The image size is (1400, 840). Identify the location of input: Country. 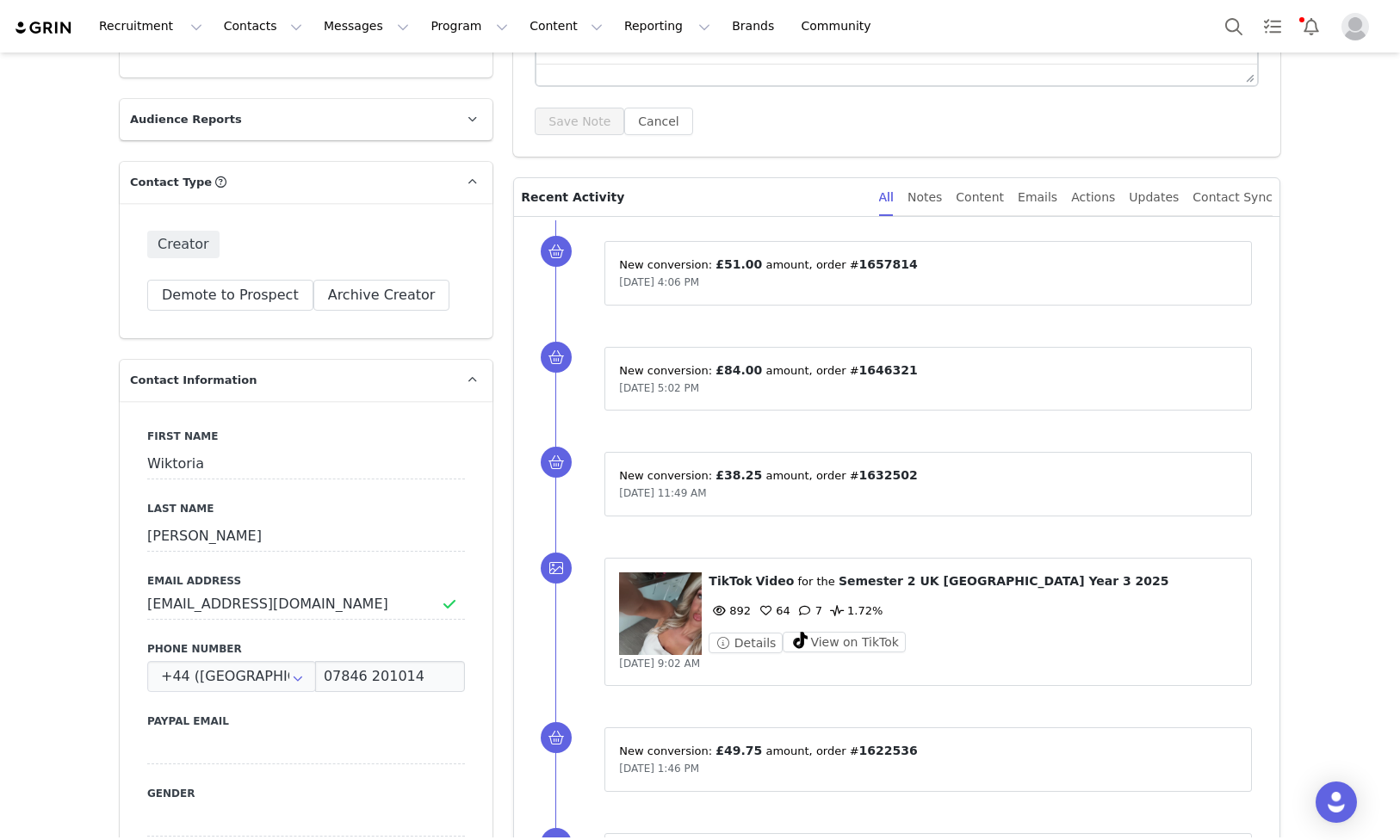
(231, 677).